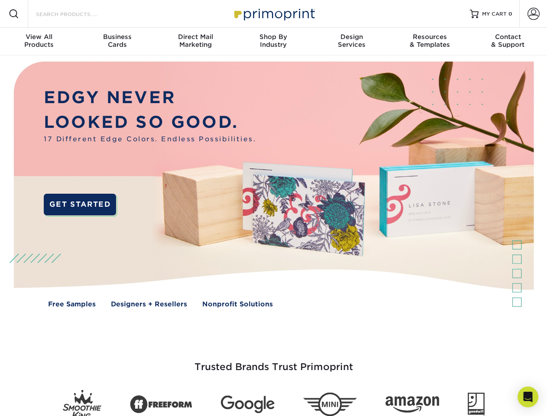 This screenshot has height=416, width=547. What do you see at coordinates (528, 397) in the screenshot?
I see `div: Open Intercom Messenger` at bounding box center [528, 397].